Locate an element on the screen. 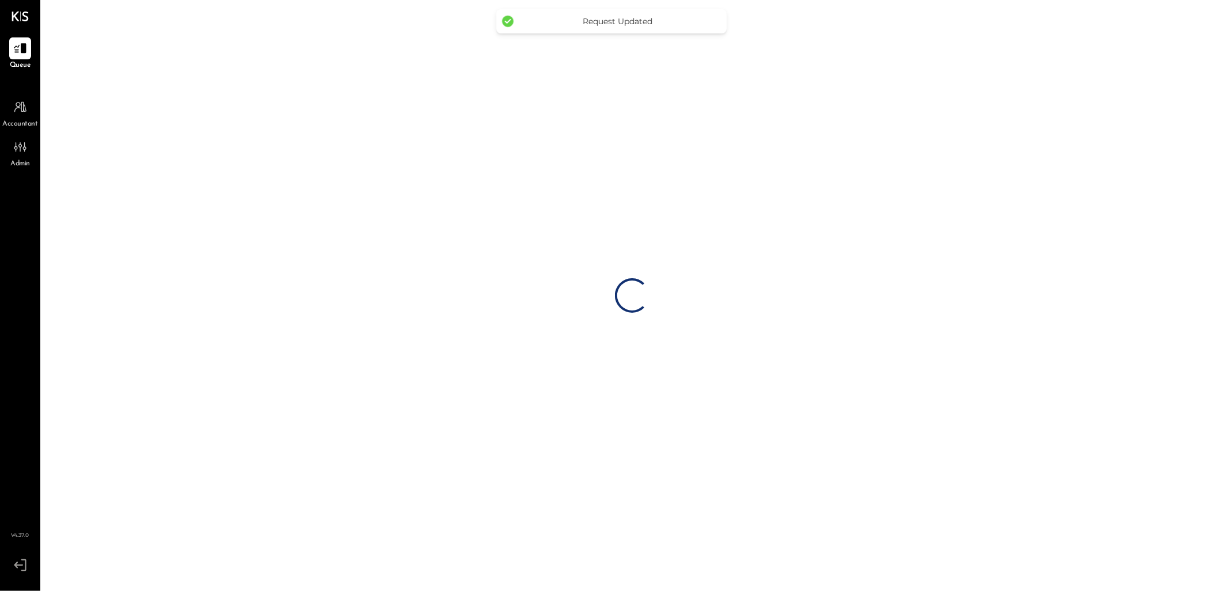 The height and width of the screenshot is (591, 1223). span: Accountant is located at coordinates (20, 124).